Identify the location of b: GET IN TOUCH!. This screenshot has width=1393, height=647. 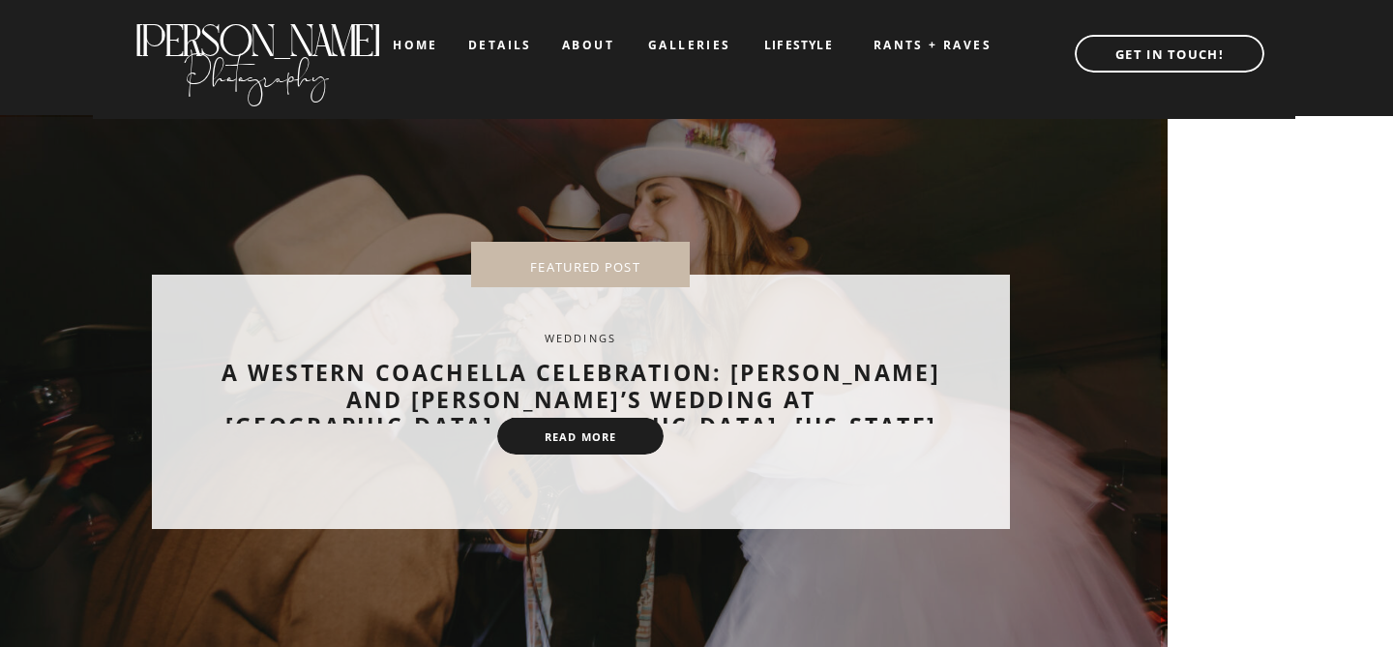
(1170, 54).